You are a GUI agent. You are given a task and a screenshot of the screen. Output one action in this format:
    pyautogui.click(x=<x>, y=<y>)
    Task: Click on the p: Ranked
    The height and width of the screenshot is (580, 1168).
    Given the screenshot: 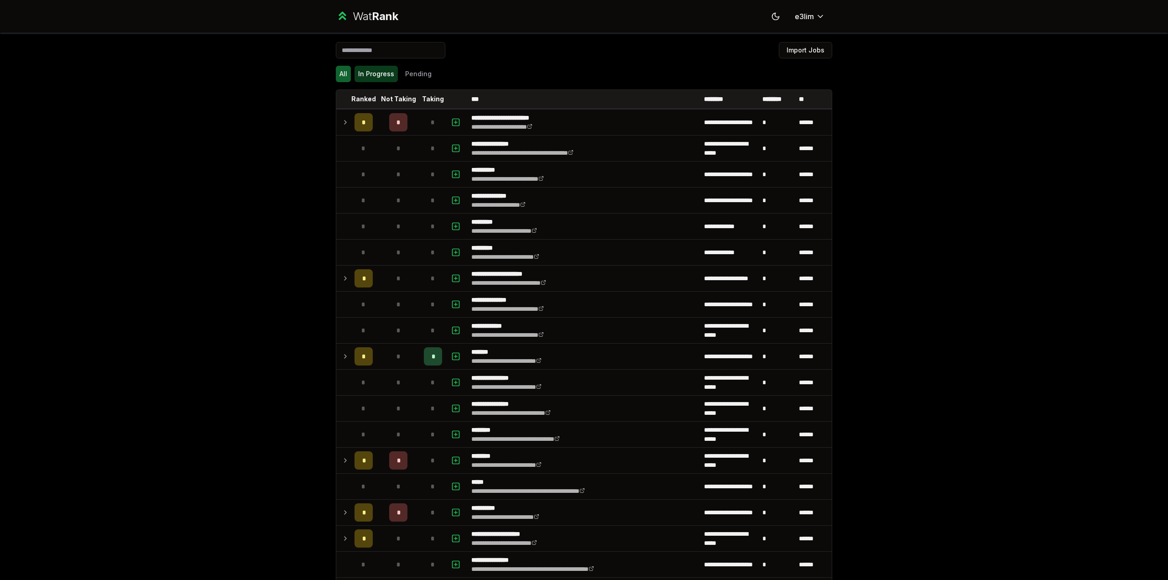 What is the action you would take?
    pyautogui.click(x=364, y=99)
    